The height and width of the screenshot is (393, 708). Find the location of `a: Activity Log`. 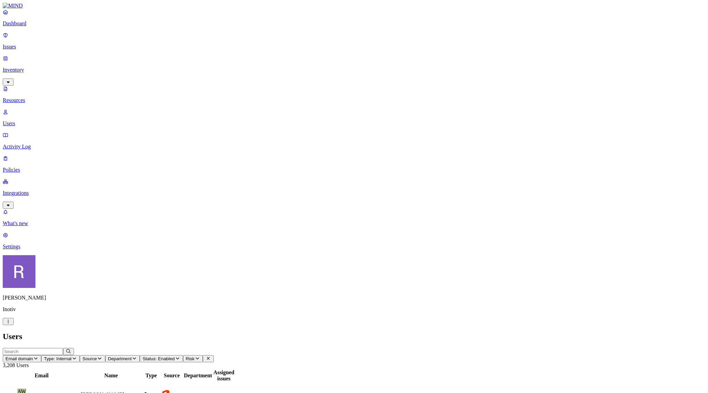

a: Activity Log is located at coordinates (354, 141).